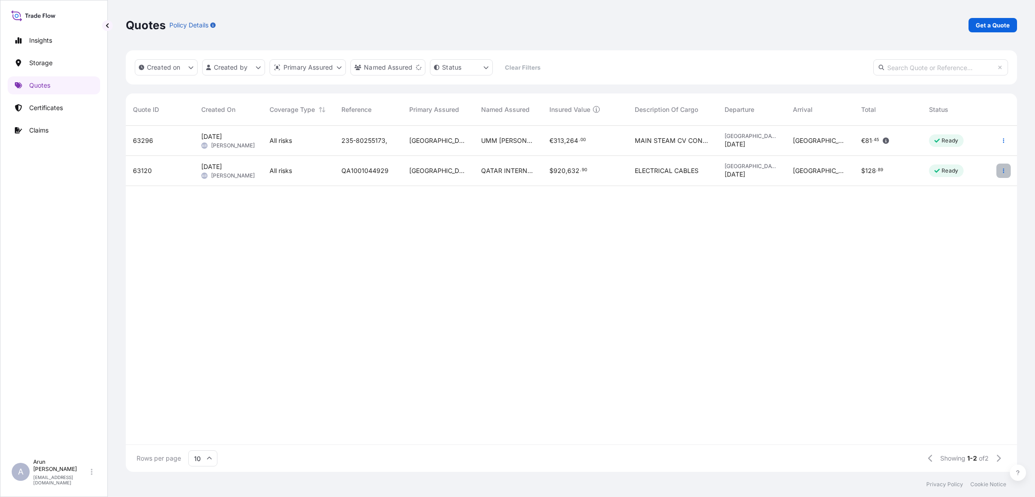  I want to click on p: Certificates, so click(46, 108).